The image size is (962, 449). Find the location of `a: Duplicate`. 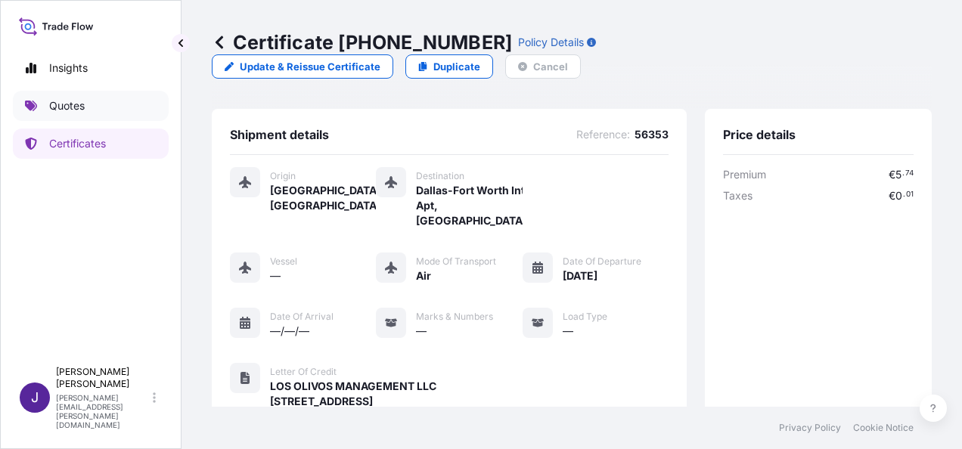

a: Duplicate is located at coordinates (449, 67).